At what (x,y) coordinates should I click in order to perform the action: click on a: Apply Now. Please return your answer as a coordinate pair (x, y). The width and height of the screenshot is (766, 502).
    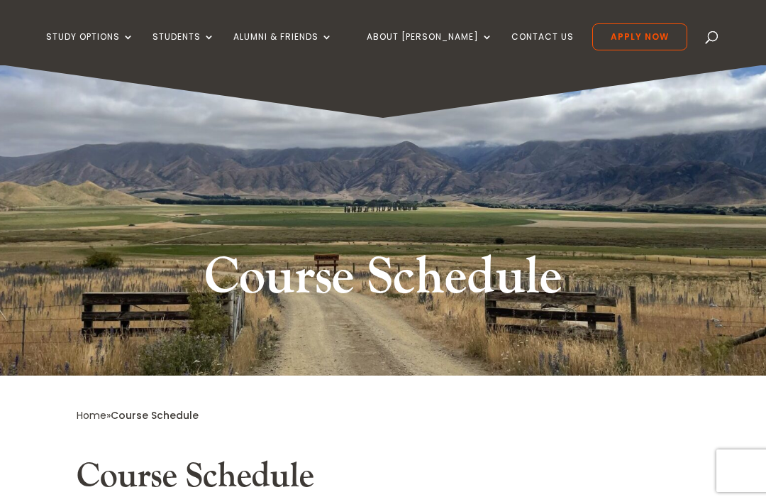
    Looking at the image, I should click on (640, 37).